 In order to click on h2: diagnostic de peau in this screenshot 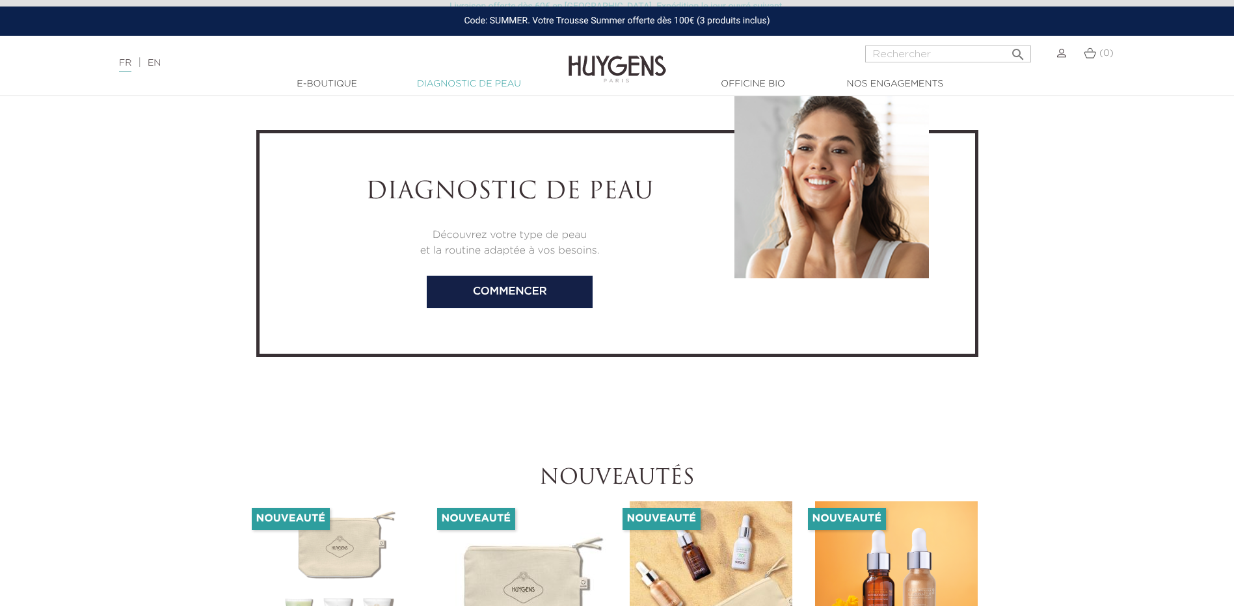, I will do `click(510, 192)`.